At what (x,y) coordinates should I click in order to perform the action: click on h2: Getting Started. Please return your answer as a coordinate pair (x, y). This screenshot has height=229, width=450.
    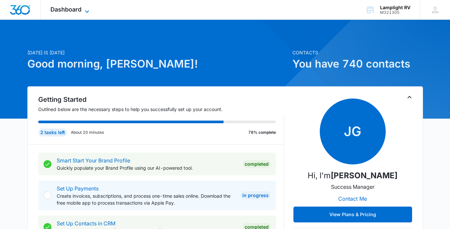
    Looking at the image, I should click on (161, 100).